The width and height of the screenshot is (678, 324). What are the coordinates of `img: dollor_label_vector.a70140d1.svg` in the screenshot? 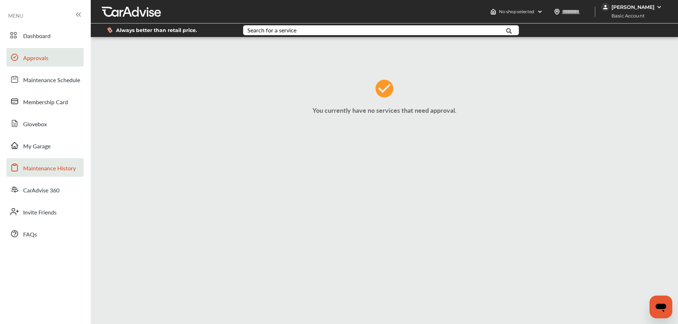 It's located at (110, 30).